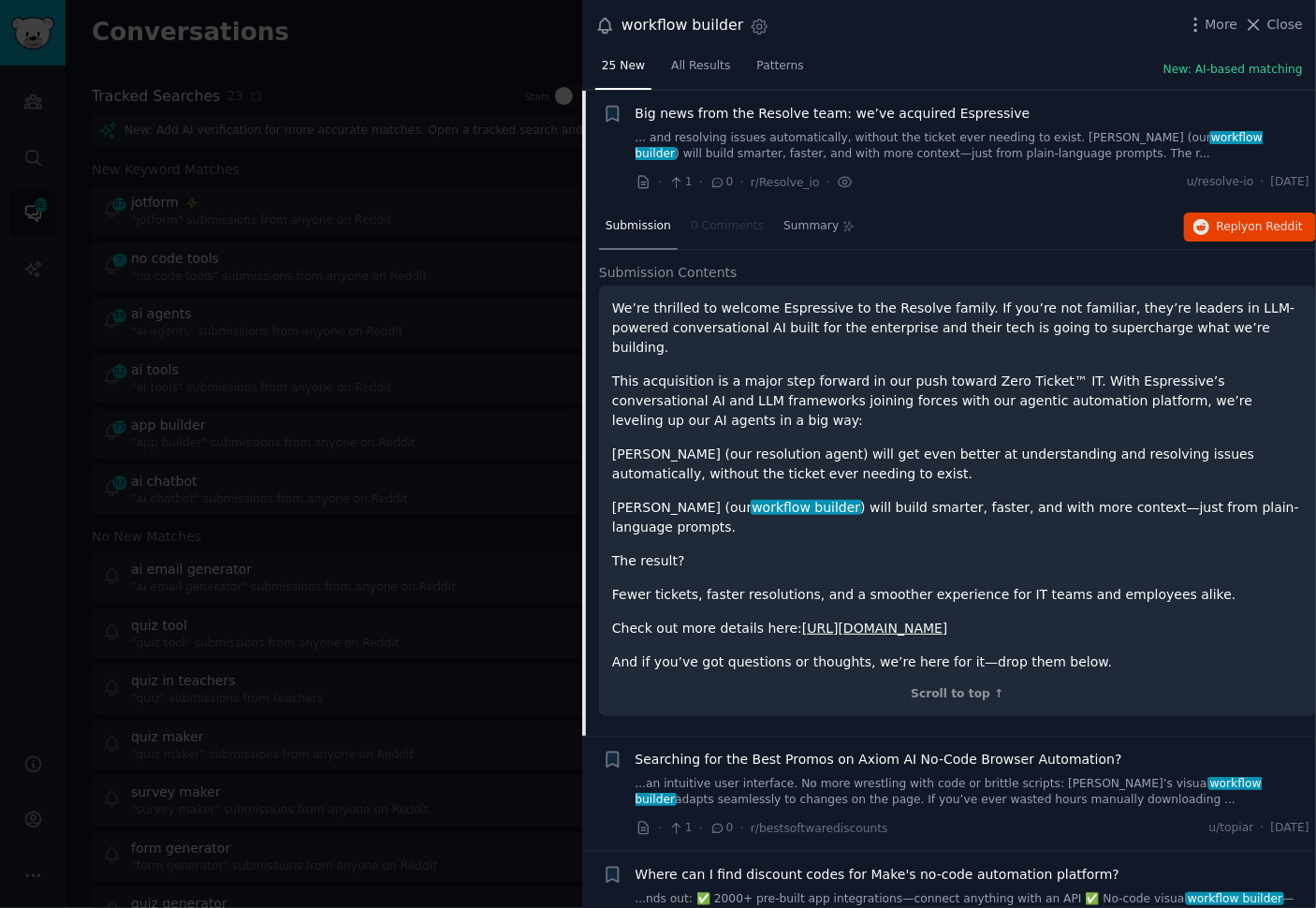  I want to click on span: u/resolve-io, so click(1220, 183).